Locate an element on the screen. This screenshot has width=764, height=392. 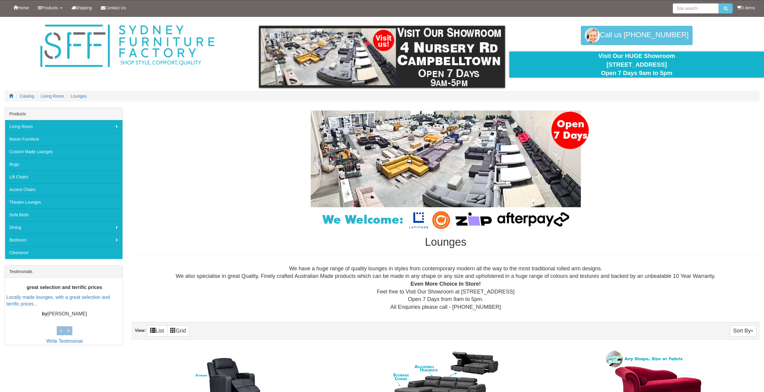
a: Contact Us is located at coordinates (113, 8).